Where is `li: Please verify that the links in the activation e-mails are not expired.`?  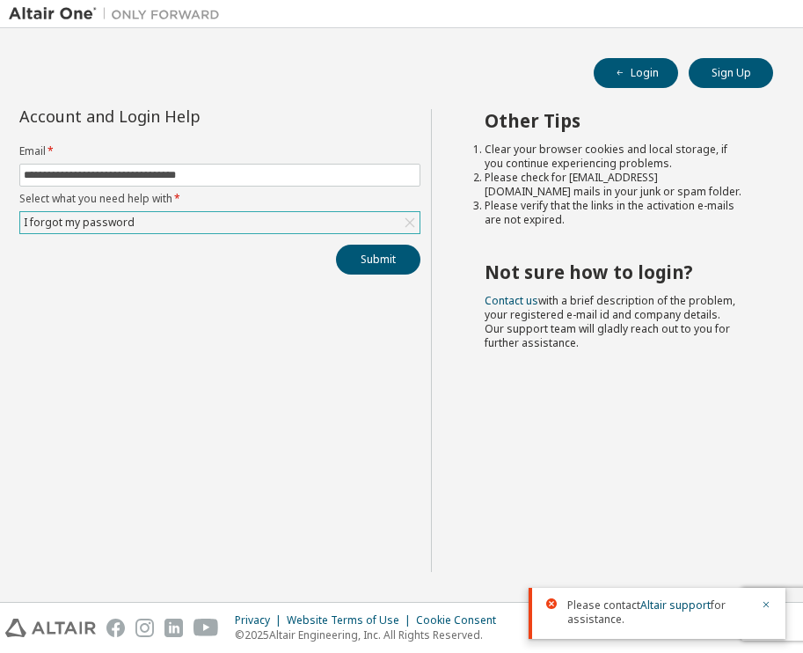
li: Please verify that the links in the activation e-mails are not expired. is located at coordinates (613, 213).